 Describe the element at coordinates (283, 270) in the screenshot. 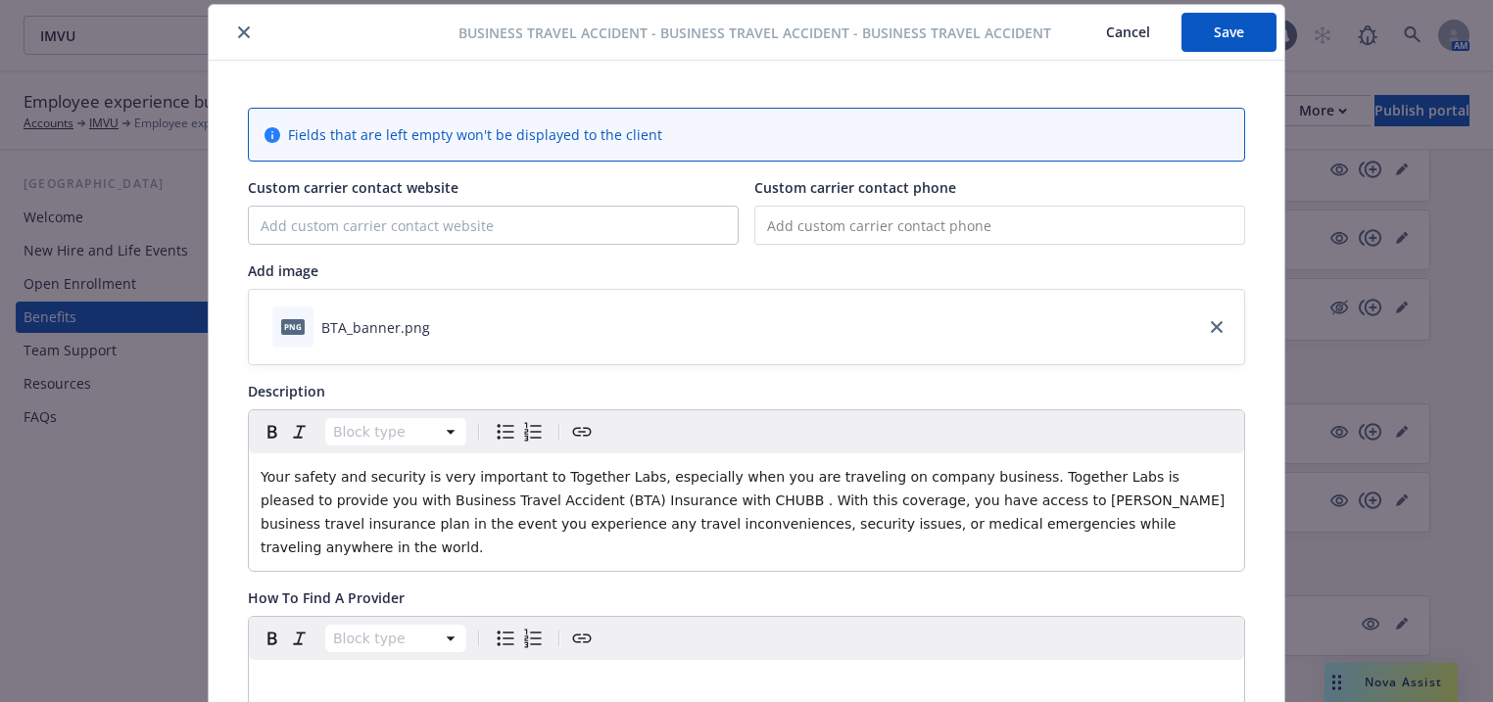

I see `span: Add image` at that location.